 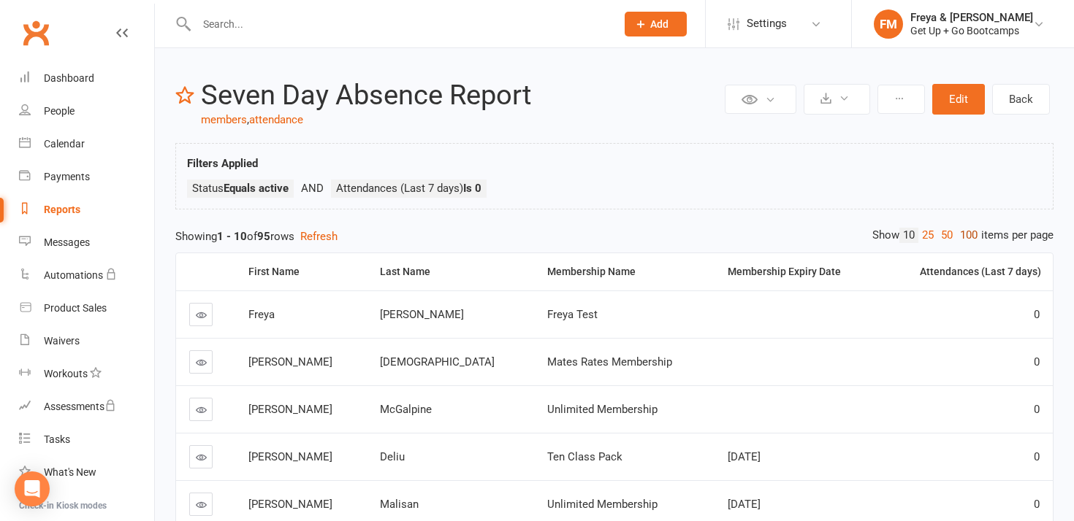 What do you see at coordinates (223, 120) in the screenshot?
I see `a: members` at bounding box center [223, 120].